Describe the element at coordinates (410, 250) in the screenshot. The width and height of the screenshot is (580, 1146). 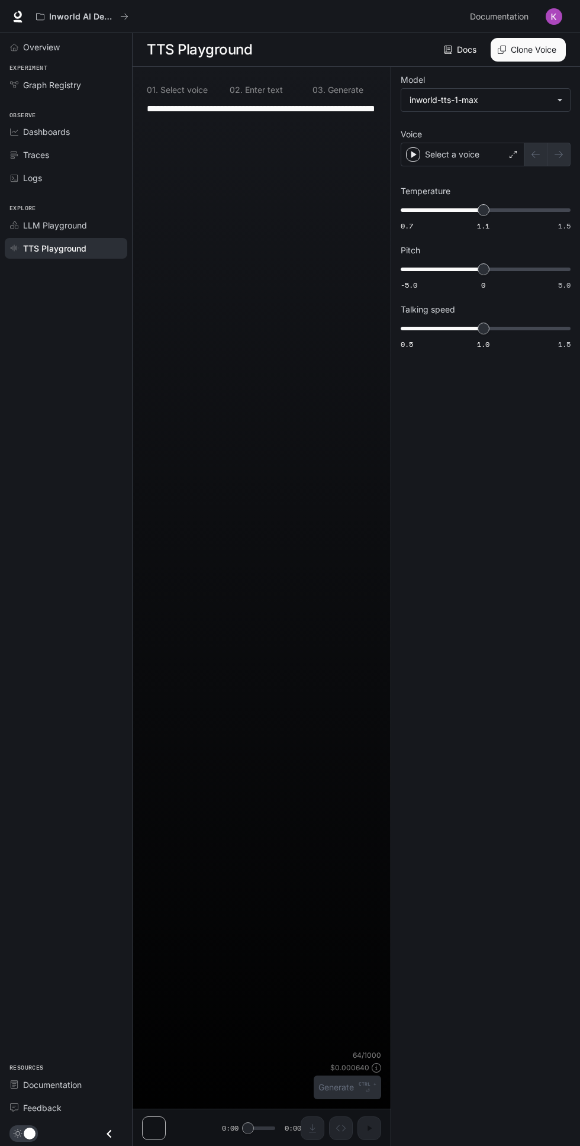
I see `p: Pitch` at that location.